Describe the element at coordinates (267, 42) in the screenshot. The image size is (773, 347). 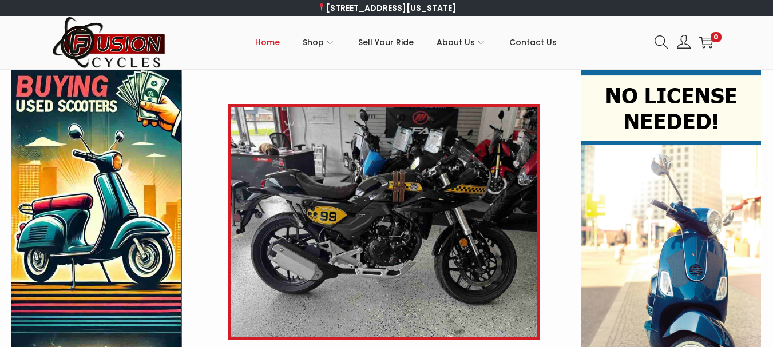
I see `span: Home` at that location.